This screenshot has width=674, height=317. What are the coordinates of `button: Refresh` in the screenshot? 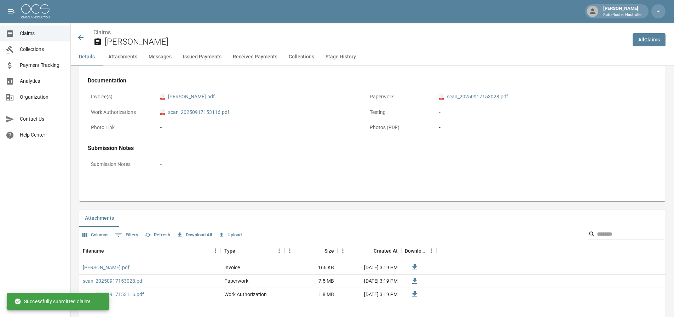 It's located at (157, 235).